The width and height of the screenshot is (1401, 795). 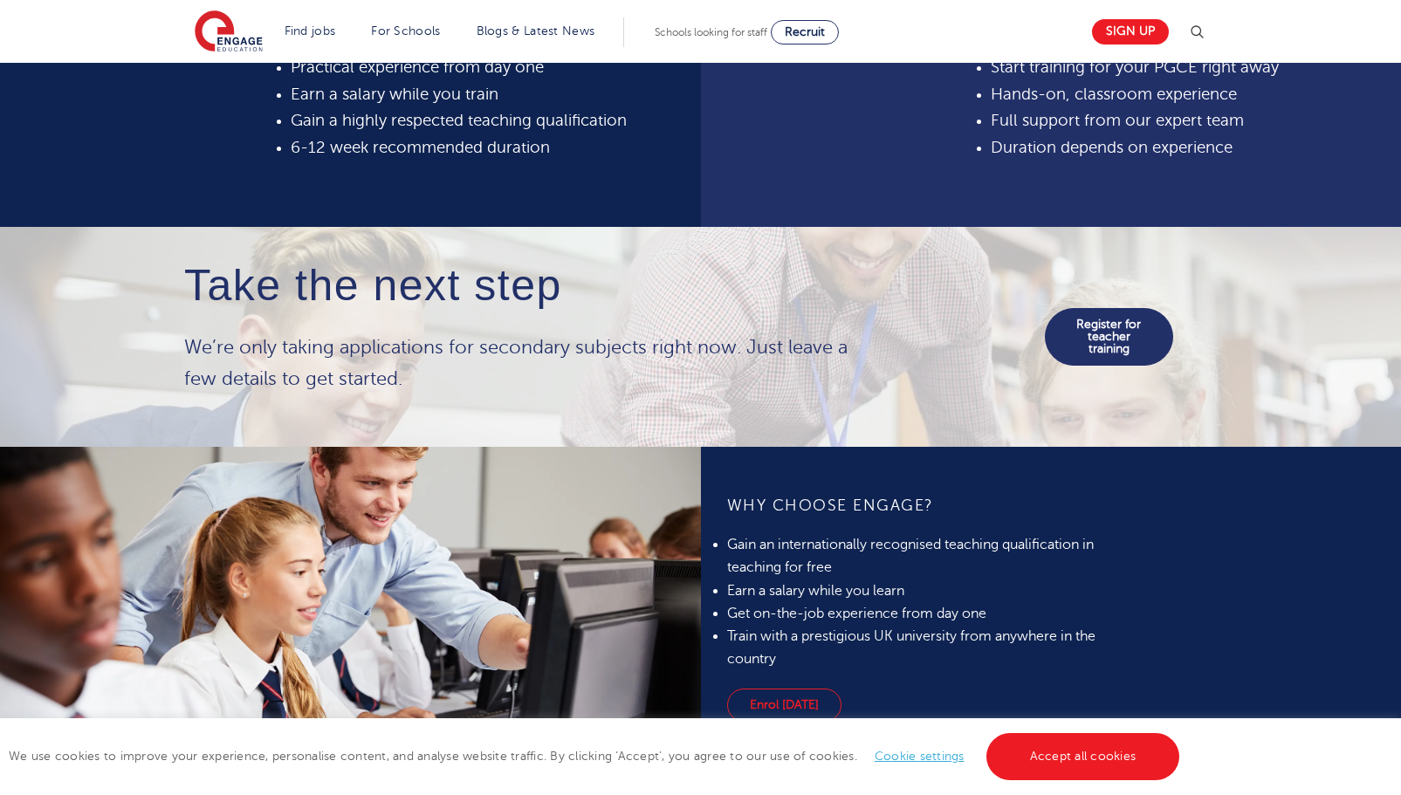 I want to click on span: We use cookies to improve your experience, personalise content, and analyse website traffic. By c..., so click(x=596, y=756).